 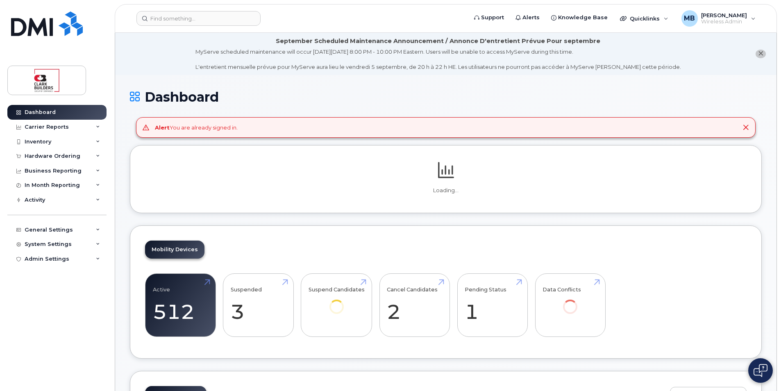 I want to click on a: Data Conflicts, so click(x=570, y=301).